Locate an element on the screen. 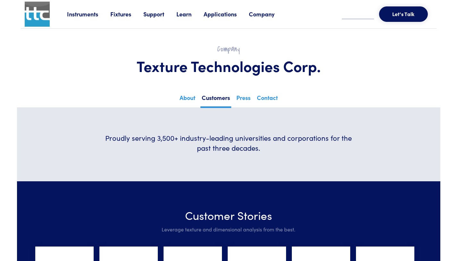 Image resolution: width=457 pixels, height=261 pixels. a: Learn is located at coordinates (190, 14).